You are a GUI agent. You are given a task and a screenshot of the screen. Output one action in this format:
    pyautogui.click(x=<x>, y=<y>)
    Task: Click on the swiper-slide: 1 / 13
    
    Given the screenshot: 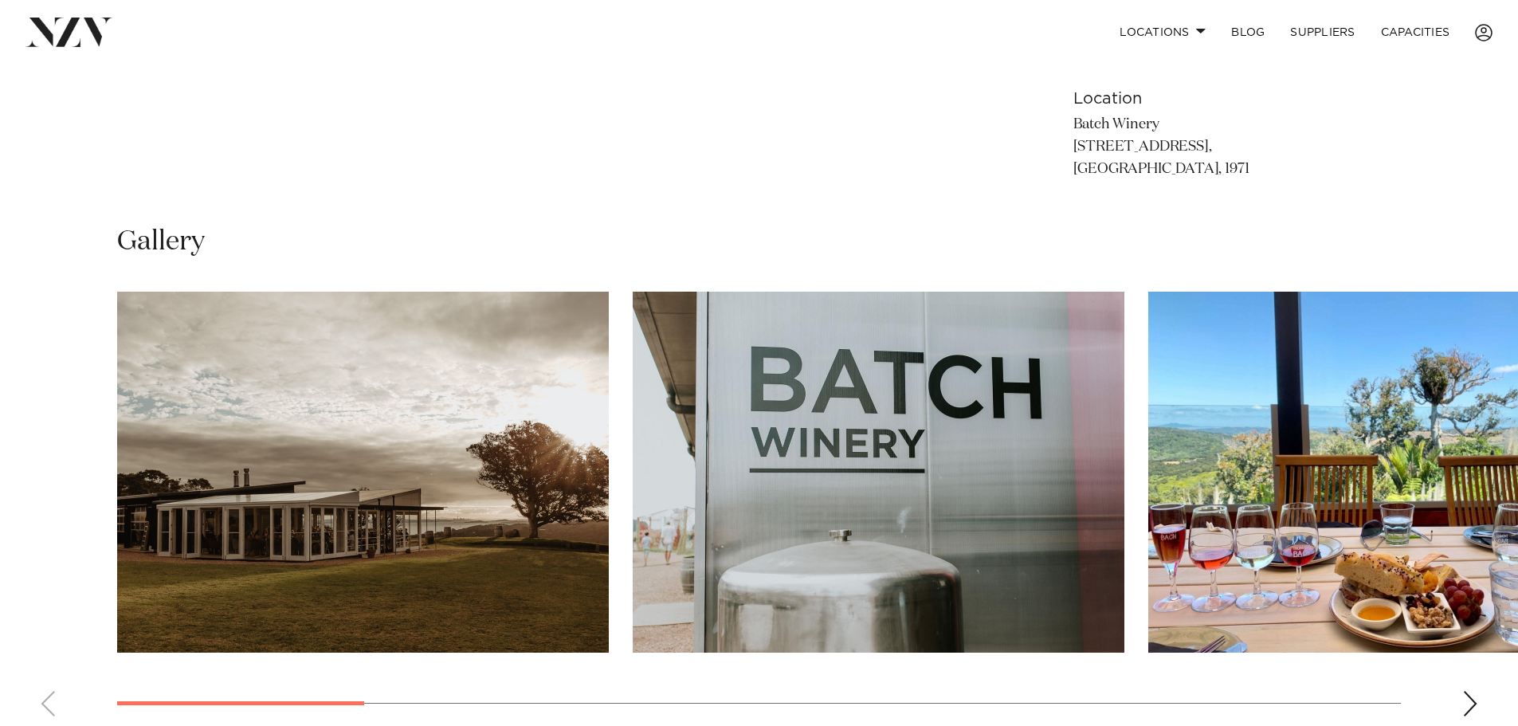 What is the action you would take?
    pyautogui.click(x=363, y=472)
    